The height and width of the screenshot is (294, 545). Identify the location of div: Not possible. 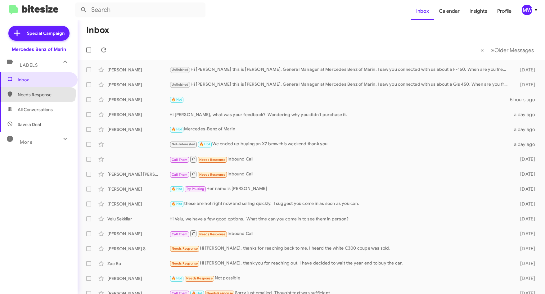
(340, 278).